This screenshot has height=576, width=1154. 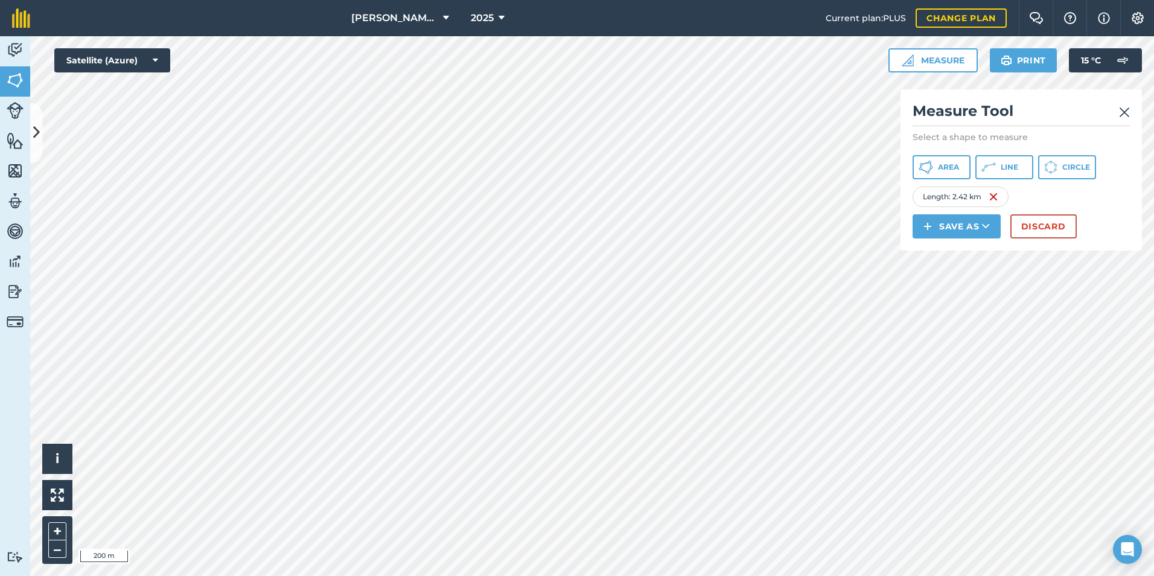 I want to click on img: A cog icon, so click(x=1138, y=18).